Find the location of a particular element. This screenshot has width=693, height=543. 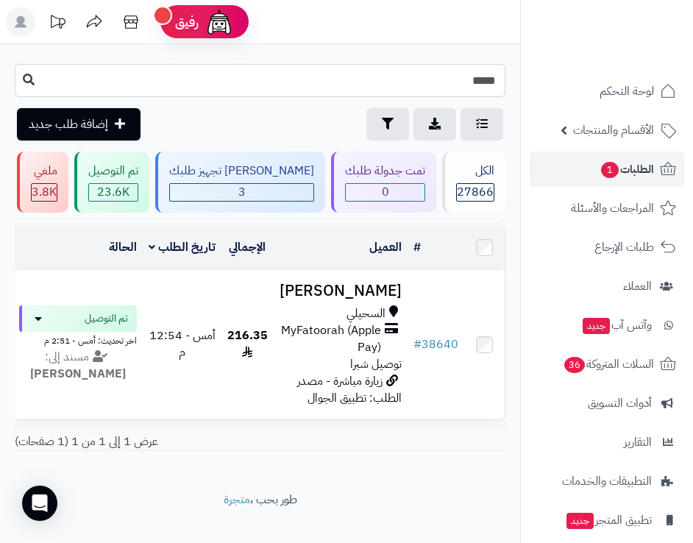

span: 216.35 is located at coordinates (247, 343).